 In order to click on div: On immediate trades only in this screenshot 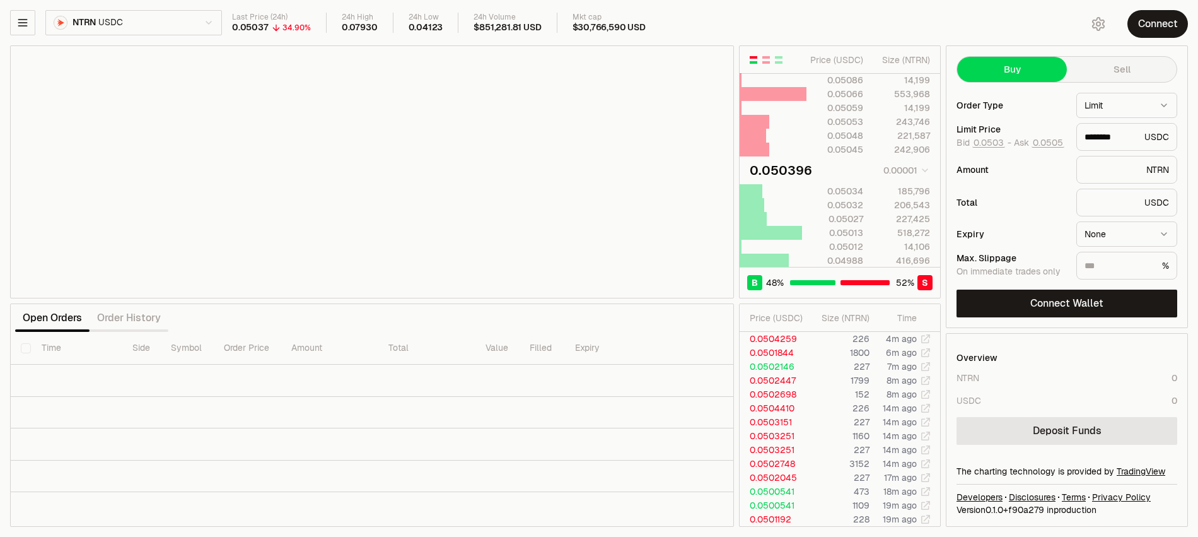, I will do `click(1012, 272)`.